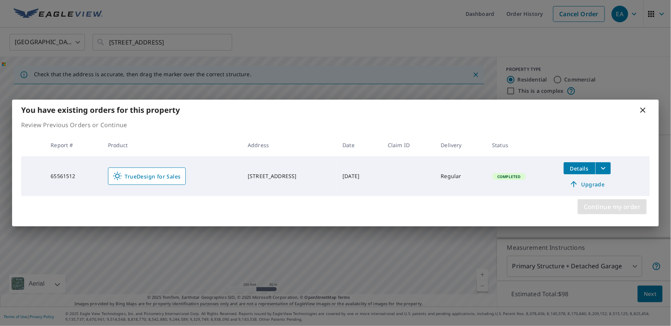 Image resolution: width=671 pixels, height=326 pixels. I want to click on th: Address, so click(289, 145).